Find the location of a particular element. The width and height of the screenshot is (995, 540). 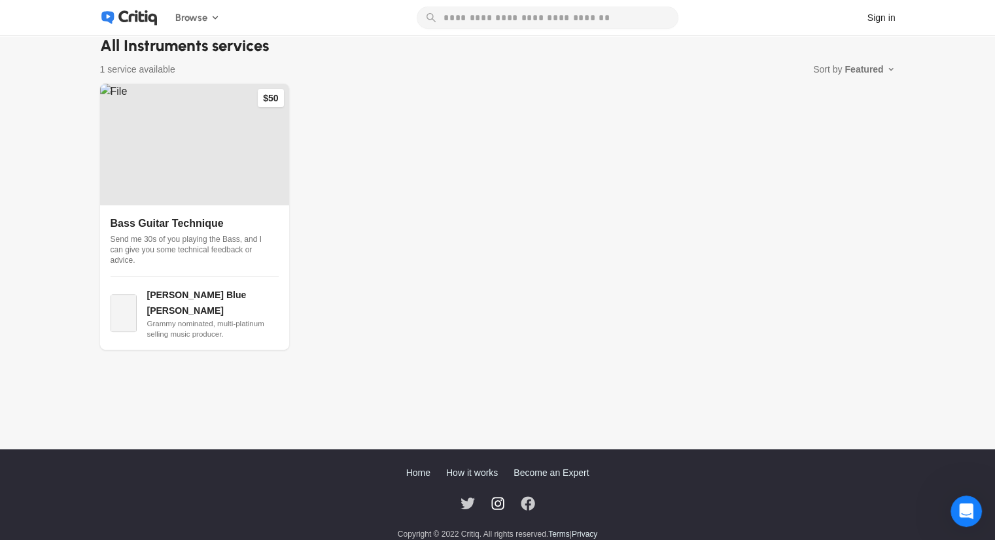

span: Bass Guitar Technique is located at coordinates (167, 223).